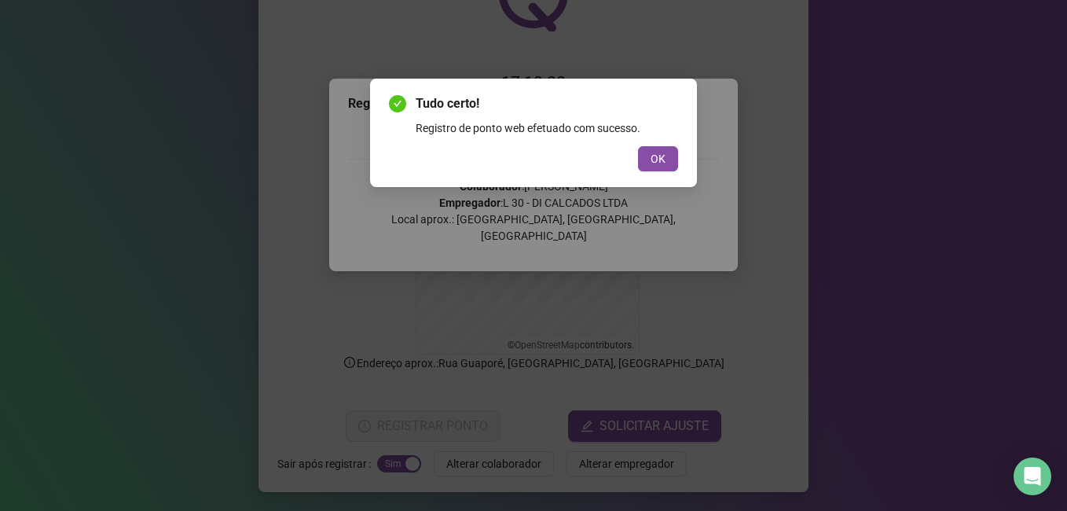 The image size is (1067, 511). What do you see at coordinates (1033, 476) in the screenshot?
I see `div: Open Intercom Messenger` at bounding box center [1033, 476].